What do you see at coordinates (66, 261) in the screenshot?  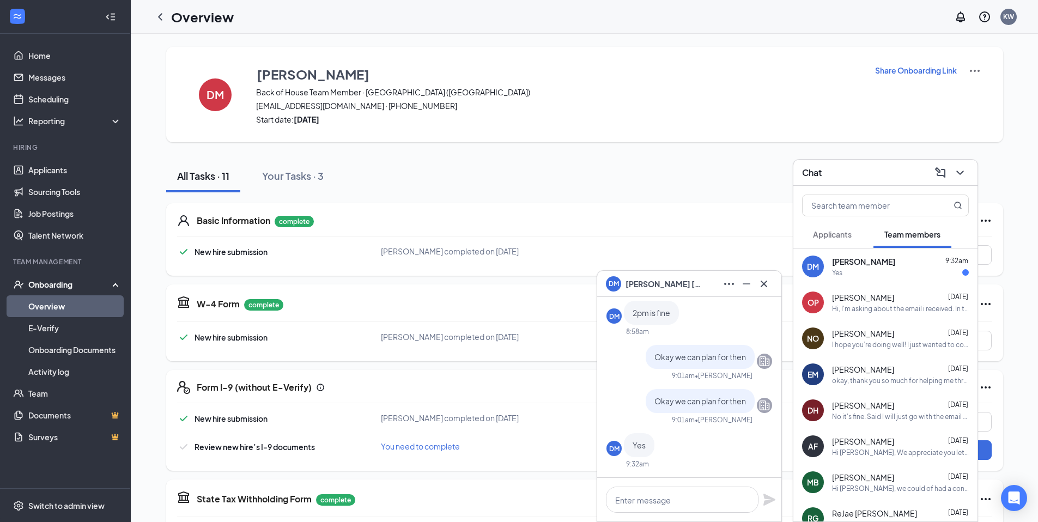 I see `div: Team Management` at bounding box center [66, 261].